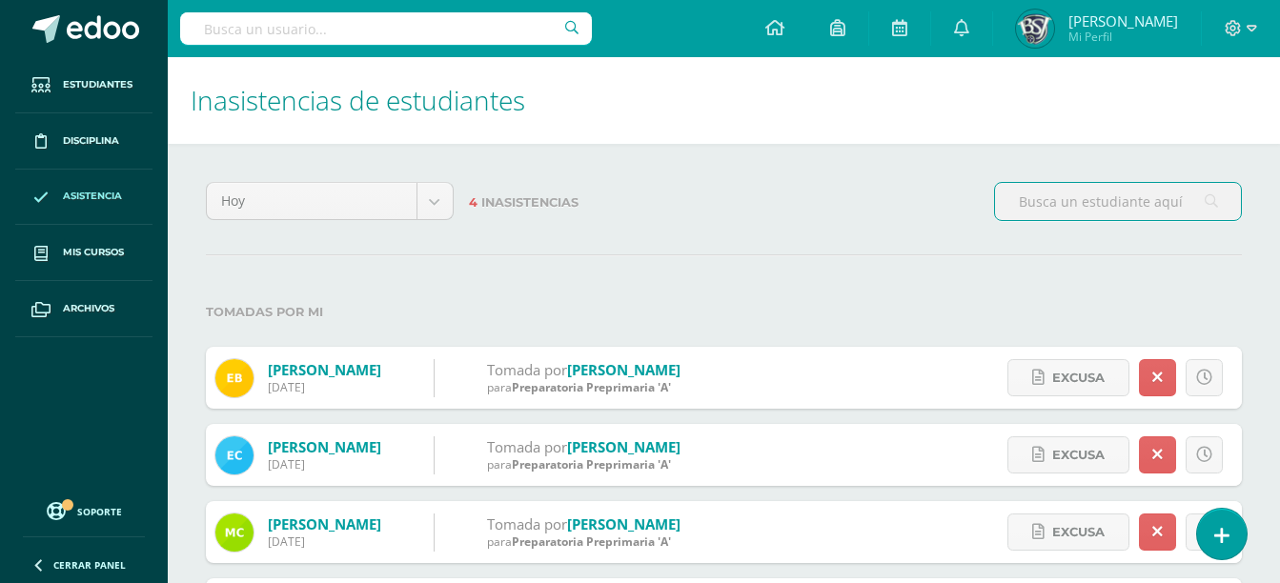 This screenshot has height=583, width=1280. Describe the element at coordinates (1035, 29) in the screenshot. I see `img: 9b5f0be0843dd82ac0af1834b396308f.png` at that location.